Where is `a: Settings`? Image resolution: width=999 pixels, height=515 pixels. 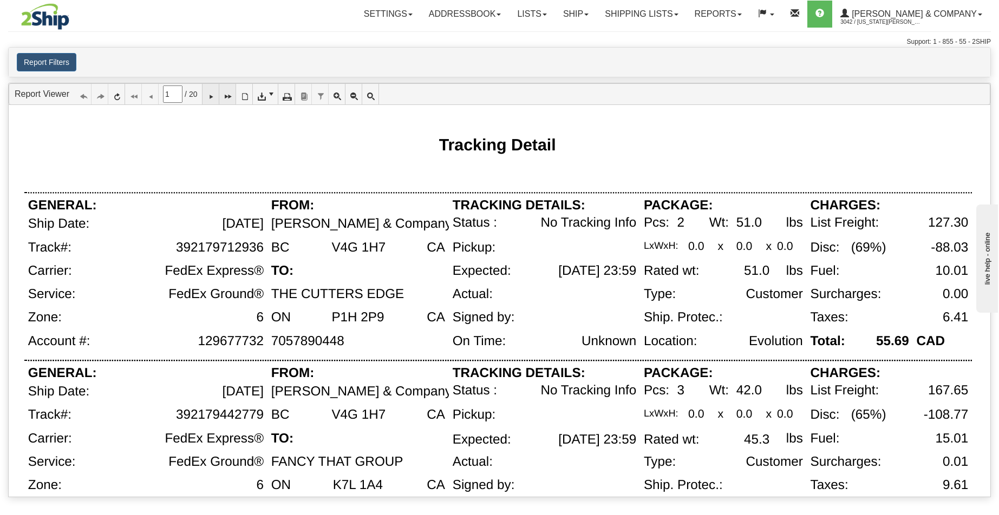
a: Settings is located at coordinates (388, 14).